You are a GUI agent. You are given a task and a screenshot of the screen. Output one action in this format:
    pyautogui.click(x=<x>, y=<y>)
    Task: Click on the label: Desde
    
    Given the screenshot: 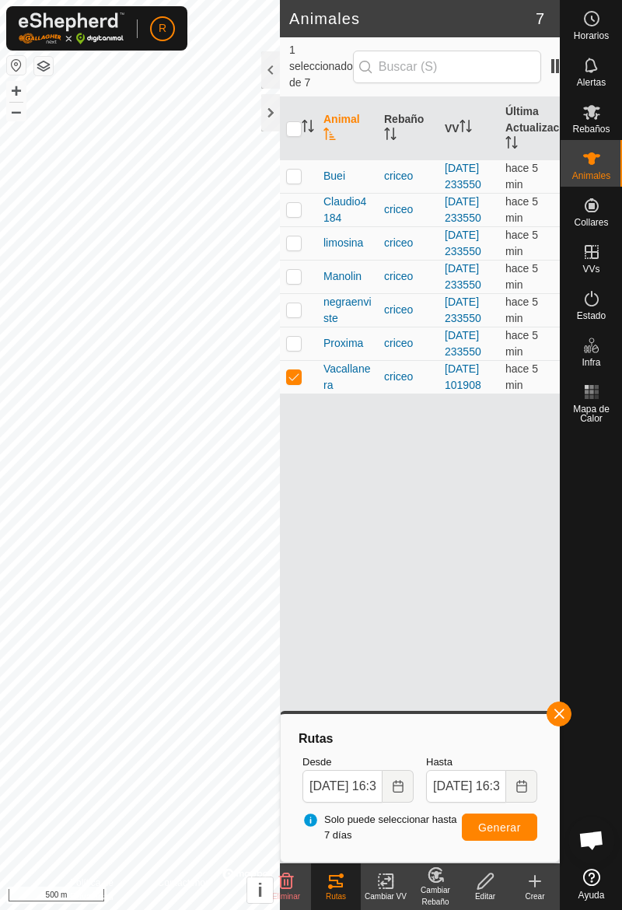 What is the action you would take?
    pyautogui.click(x=358, y=762)
    